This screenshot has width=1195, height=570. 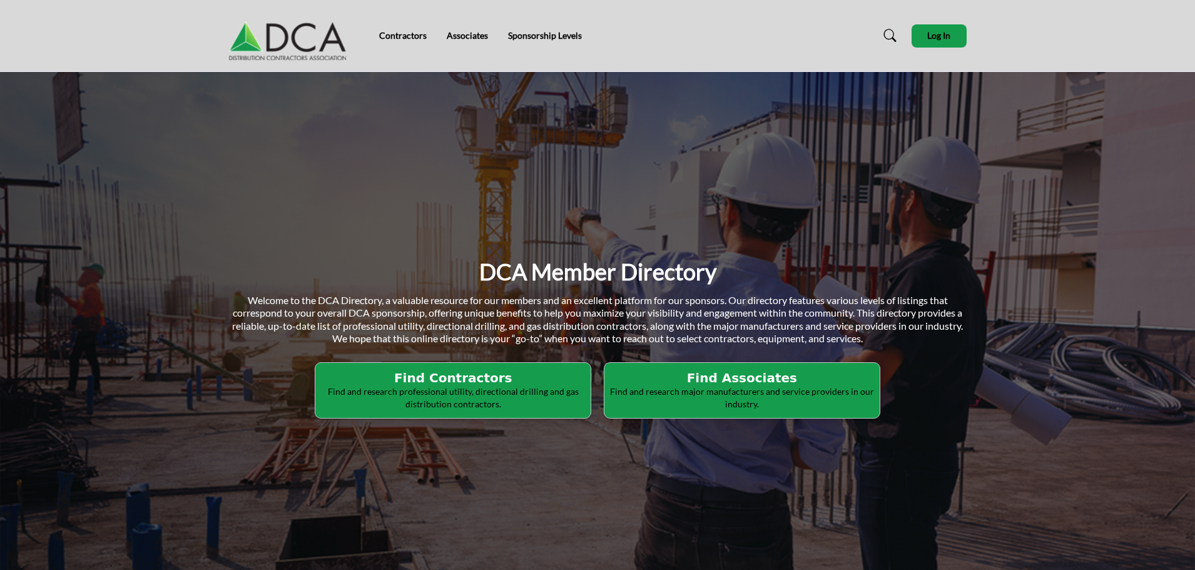 I want to click on a: Associates, so click(x=467, y=35).